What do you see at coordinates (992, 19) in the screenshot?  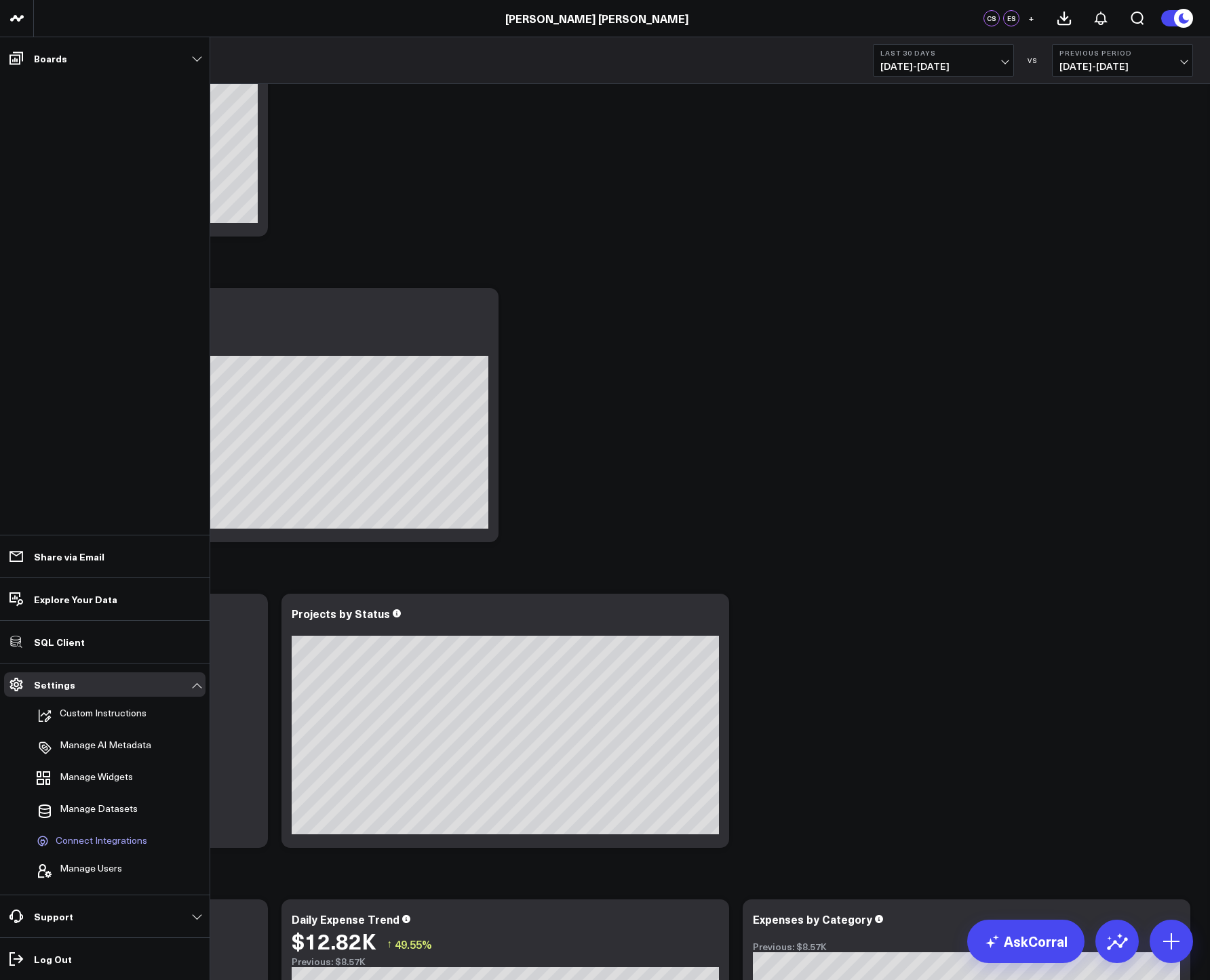 I see `div: CS` at bounding box center [992, 19].